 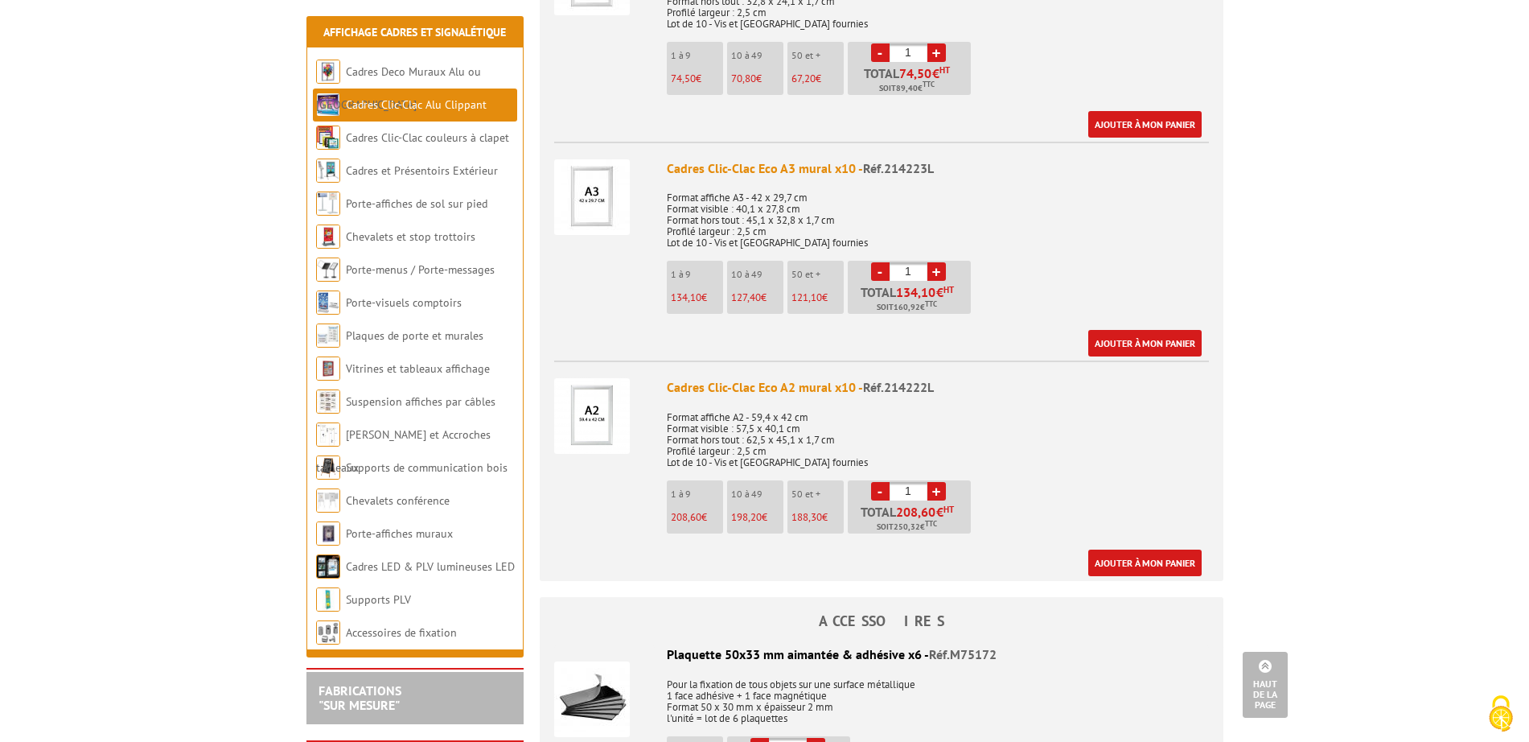 What do you see at coordinates (882, 621) in the screenshot?
I see `h4: ACCESSOIRES` at bounding box center [882, 621].